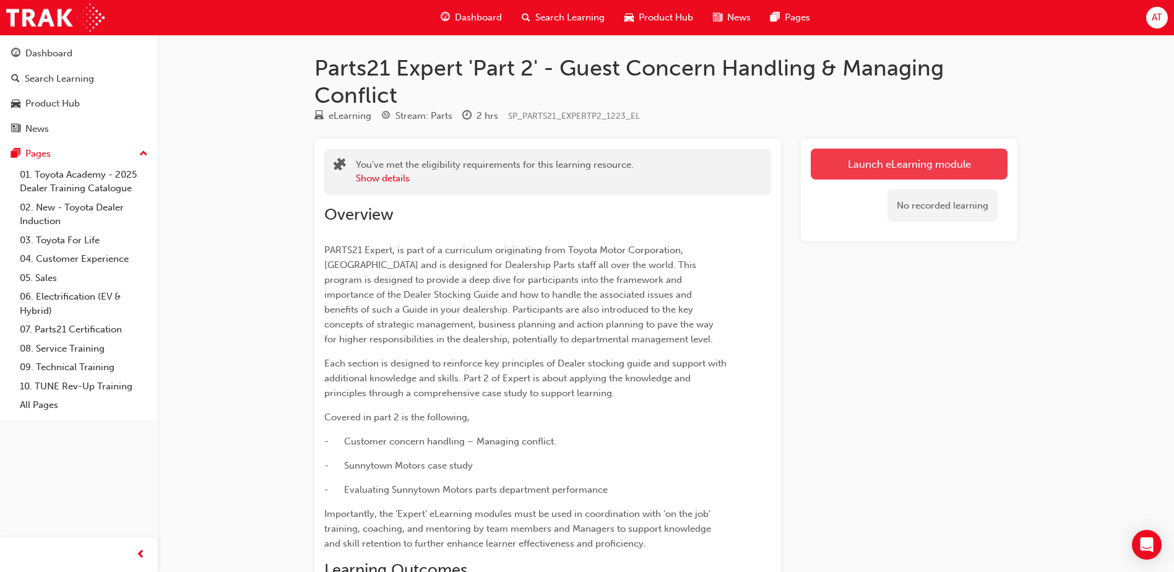  I want to click on button: DashboardSearch LearningProduct HubNews, so click(79, 91).